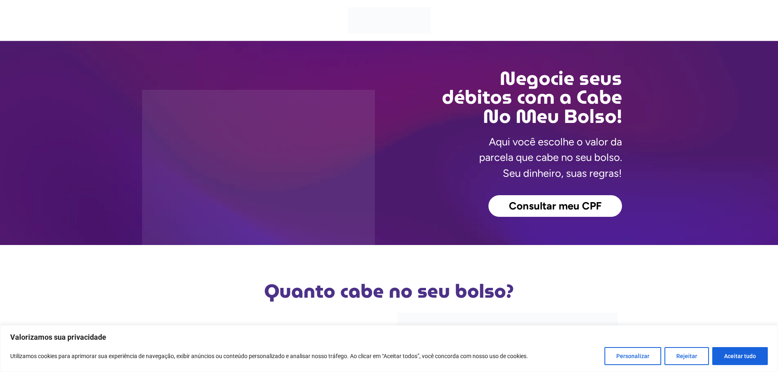 The height and width of the screenshot is (372, 778). What do you see at coordinates (633, 356) in the screenshot?
I see `button: Personalizar` at bounding box center [633, 356].